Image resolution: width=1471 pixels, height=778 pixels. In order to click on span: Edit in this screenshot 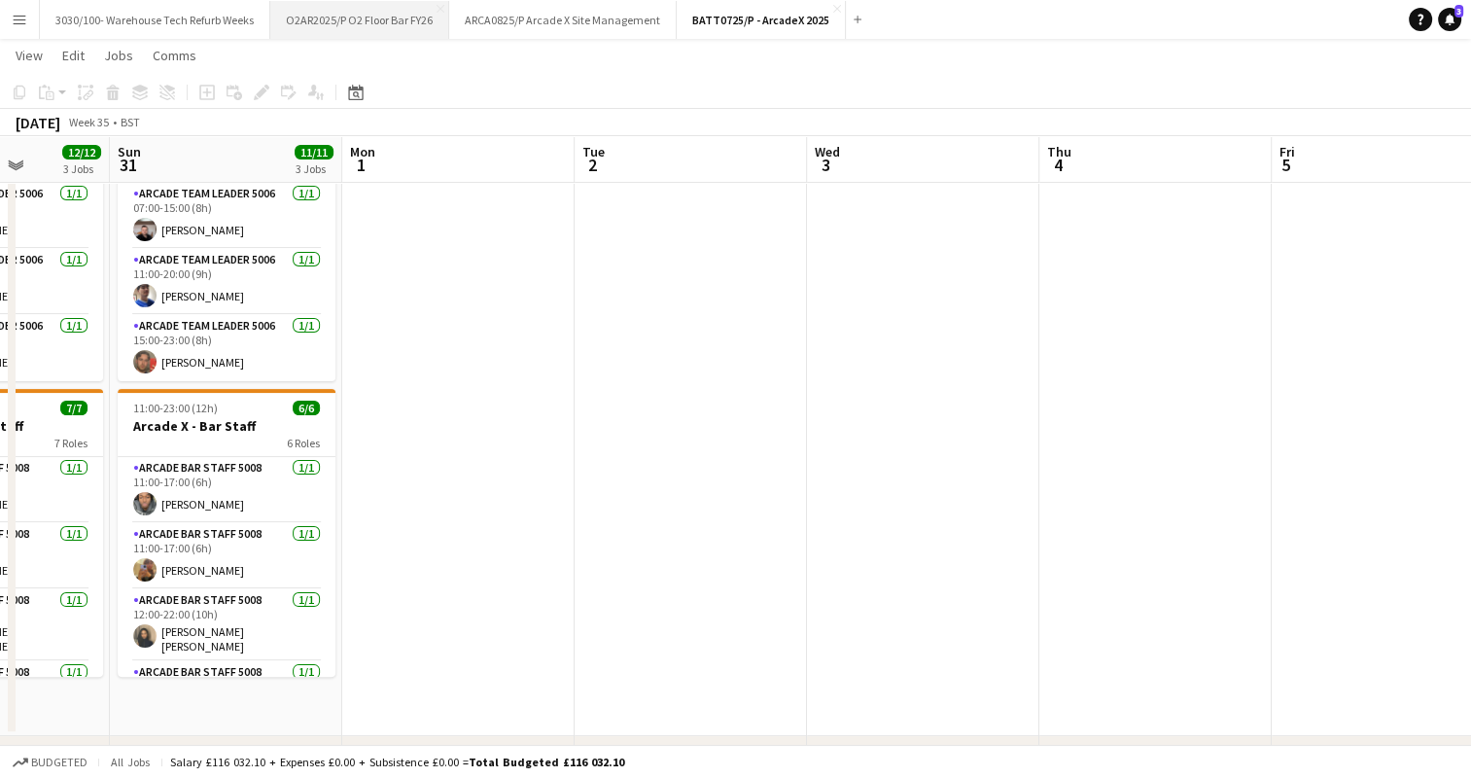, I will do `click(73, 55)`.